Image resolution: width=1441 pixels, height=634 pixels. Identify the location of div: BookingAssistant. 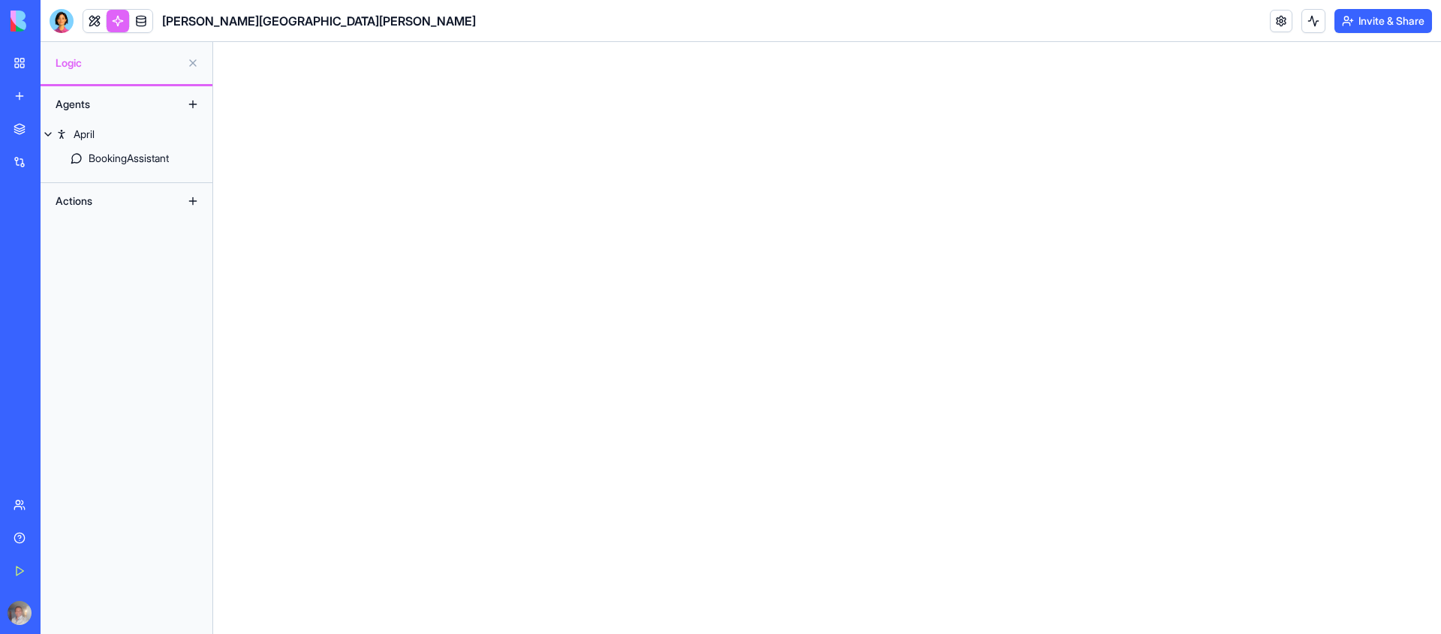
(128, 158).